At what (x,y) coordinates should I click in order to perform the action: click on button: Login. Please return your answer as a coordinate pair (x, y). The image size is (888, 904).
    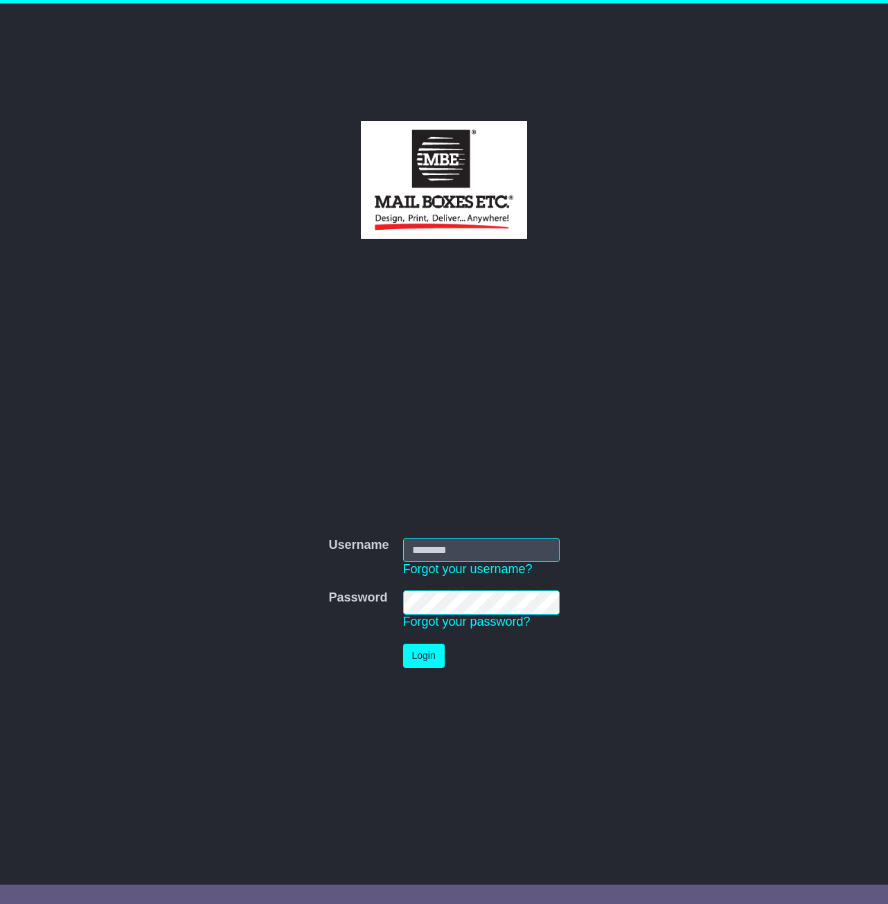
    Looking at the image, I should click on (424, 656).